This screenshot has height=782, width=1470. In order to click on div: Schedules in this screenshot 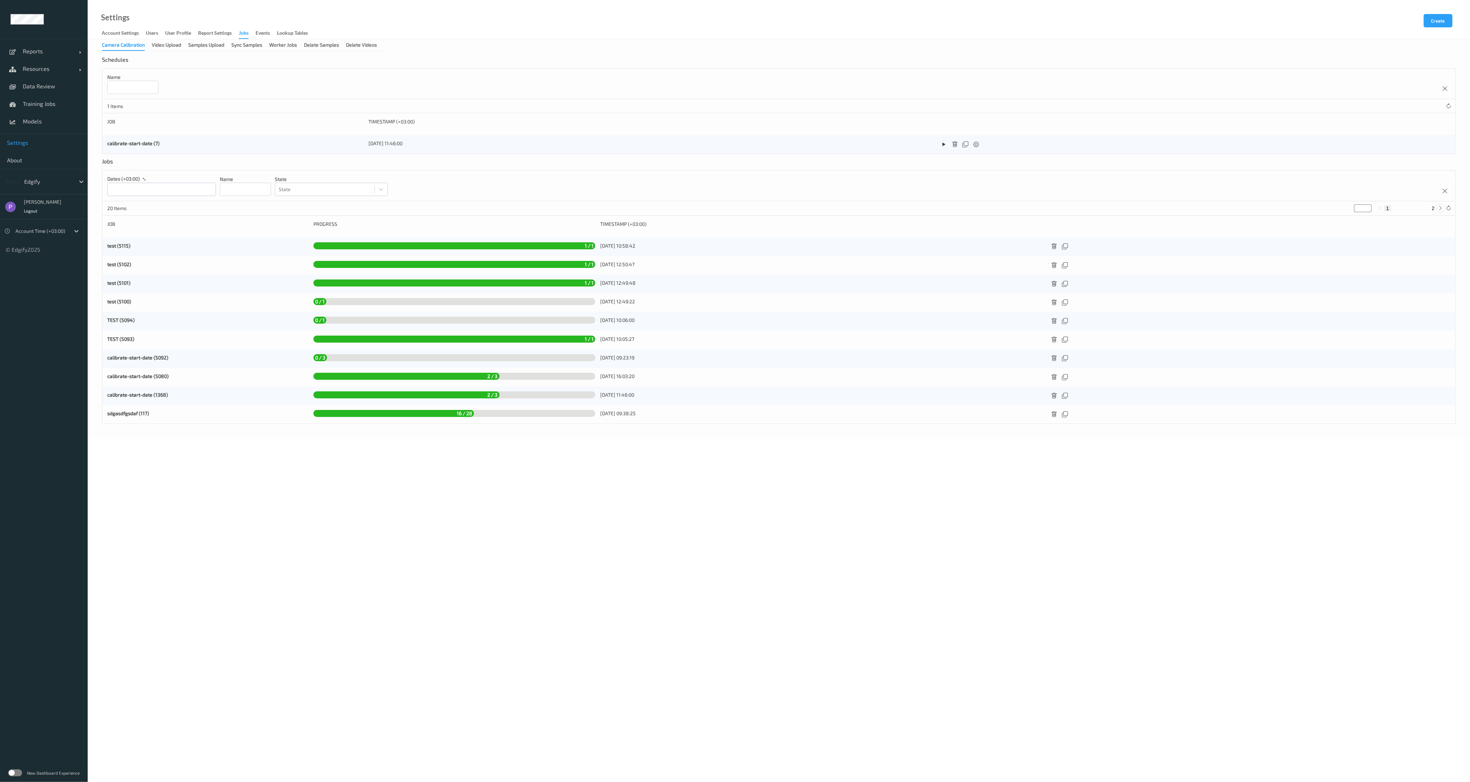, I will do `click(116, 62)`.